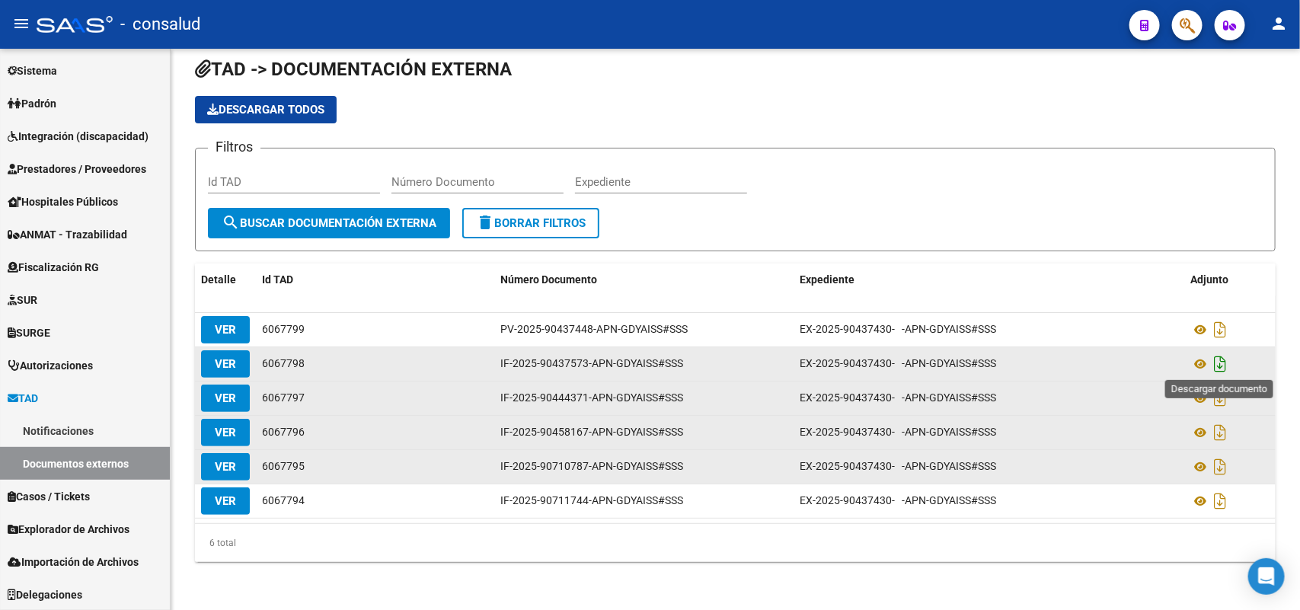 This screenshot has height=610, width=1300. What do you see at coordinates (1279, 24) in the screenshot?
I see `mat-icon: person` at bounding box center [1279, 24].